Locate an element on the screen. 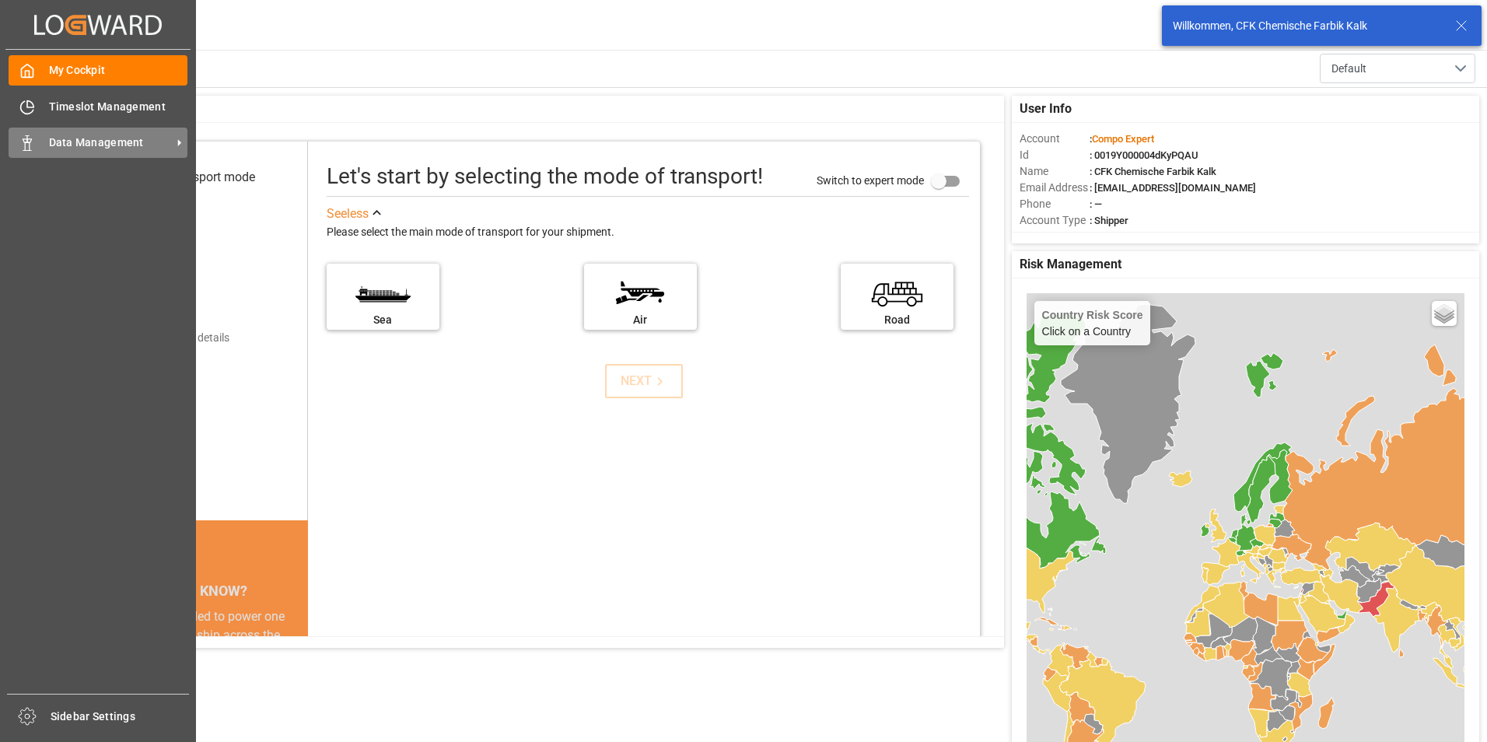  span: : 0019Y000004dKyPQAU is located at coordinates (1144, 155).